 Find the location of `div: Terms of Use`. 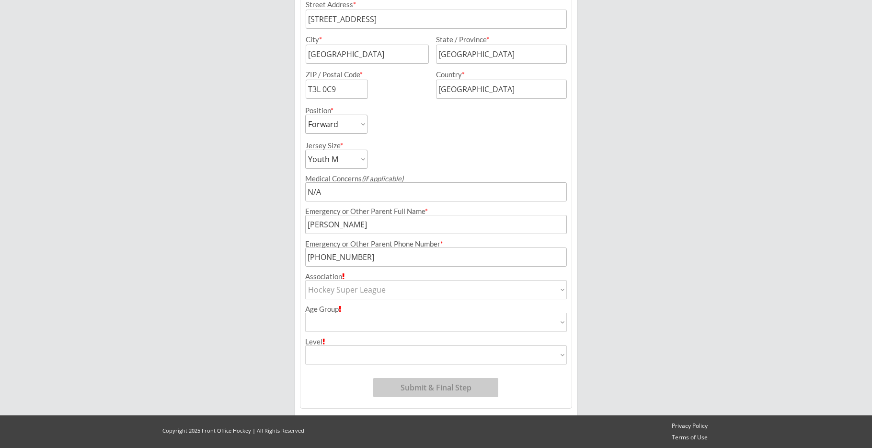

div: Terms of Use is located at coordinates (690, 437).